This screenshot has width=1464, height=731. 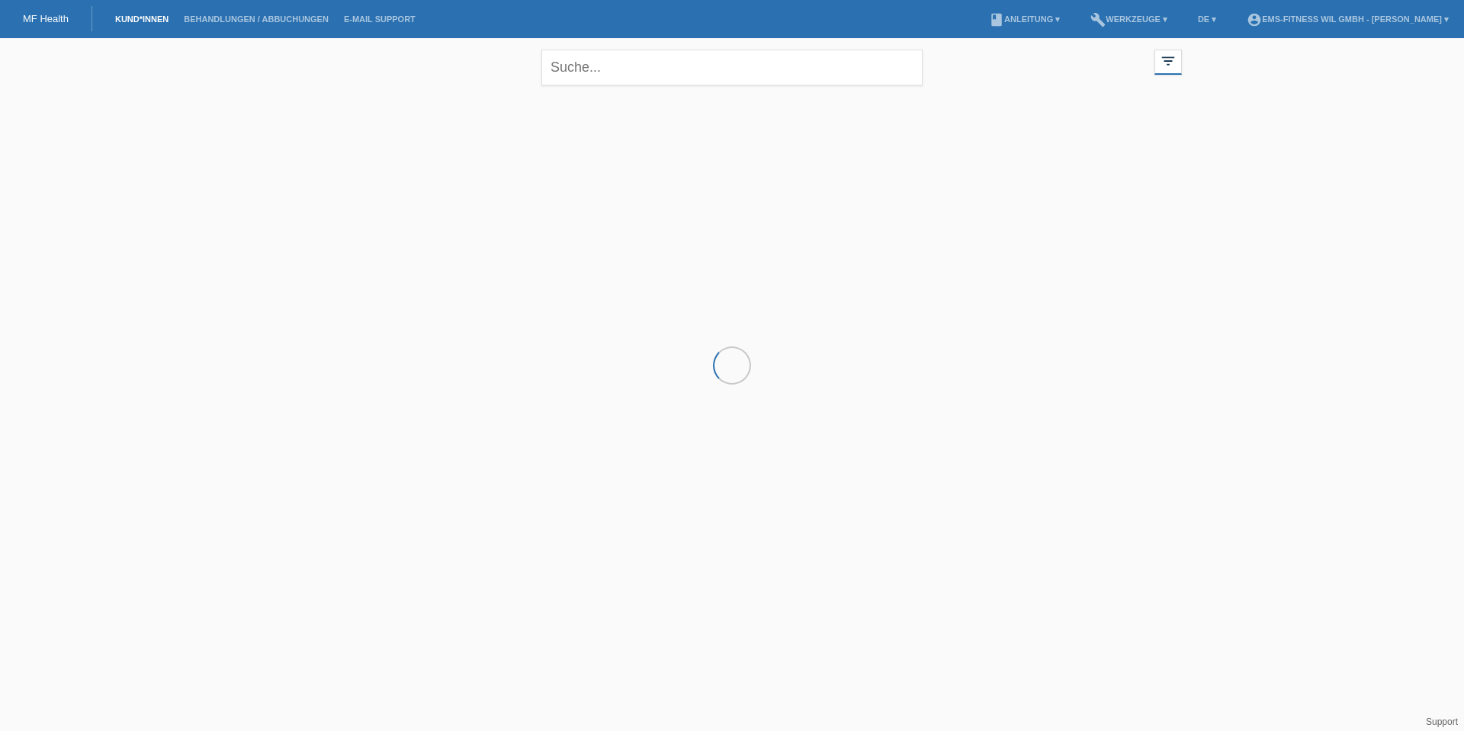 I want to click on a: E-Mail Support, so click(x=380, y=19).